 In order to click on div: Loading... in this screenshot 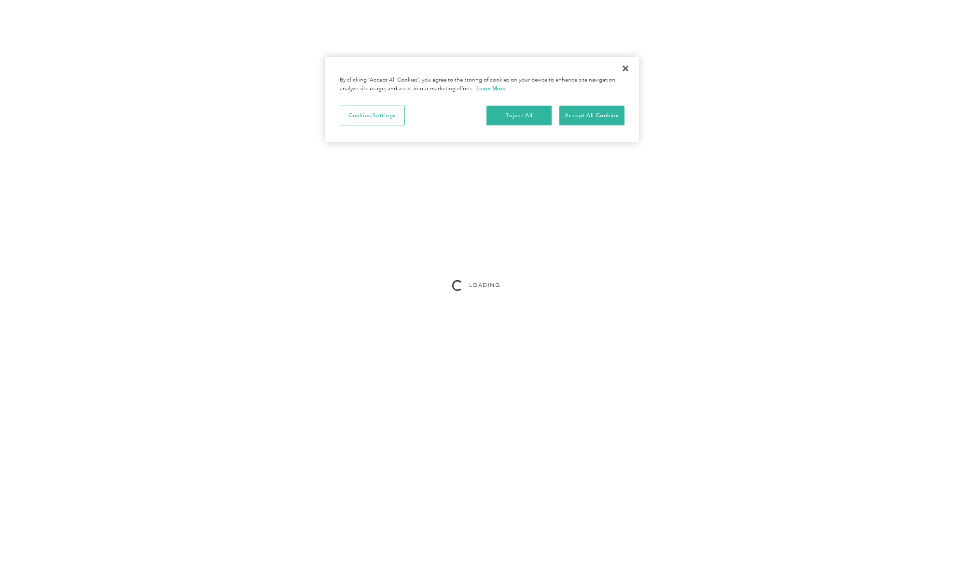, I will do `click(488, 286)`.